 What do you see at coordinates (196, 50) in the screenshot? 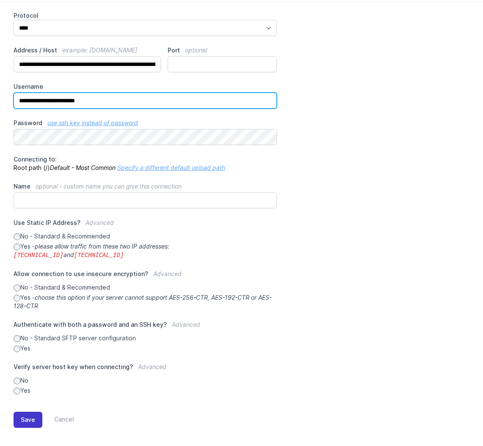
I see `span: optional` at bounding box center [196, 50].